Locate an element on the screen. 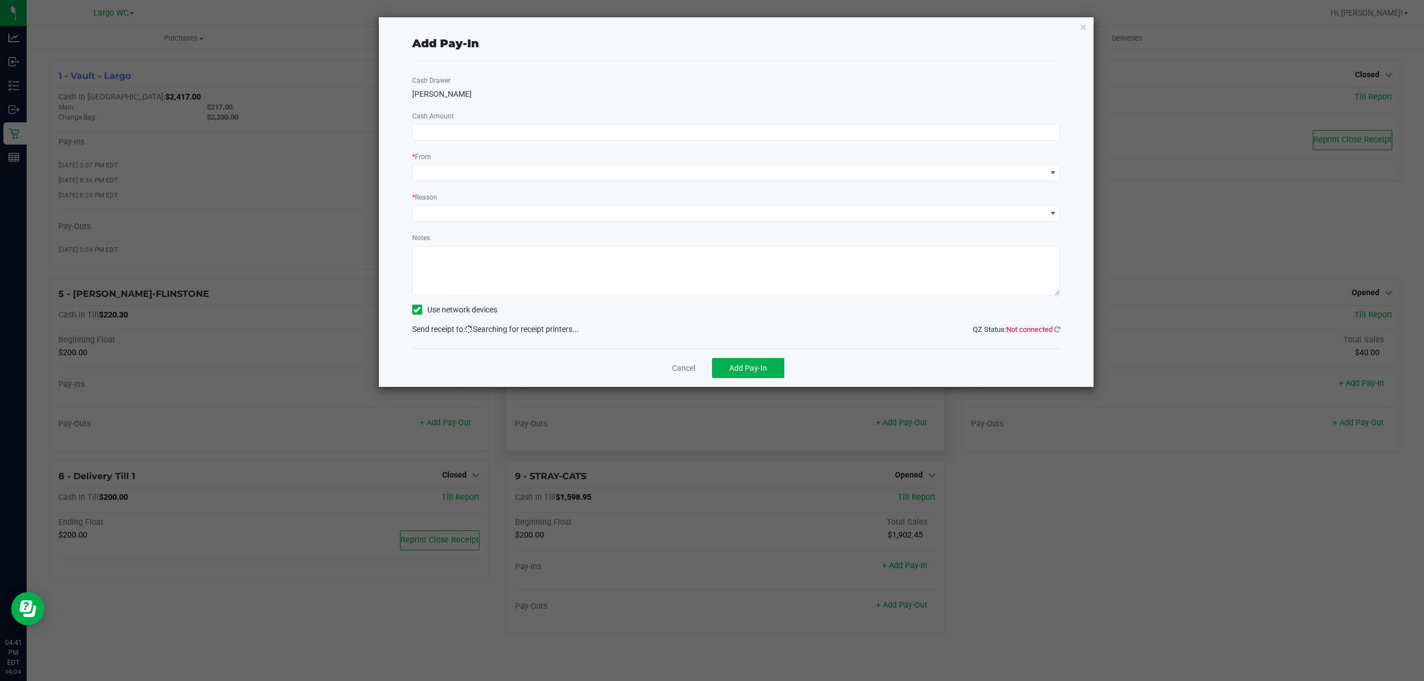  a: Cancel is located at coordinates (684, 368).